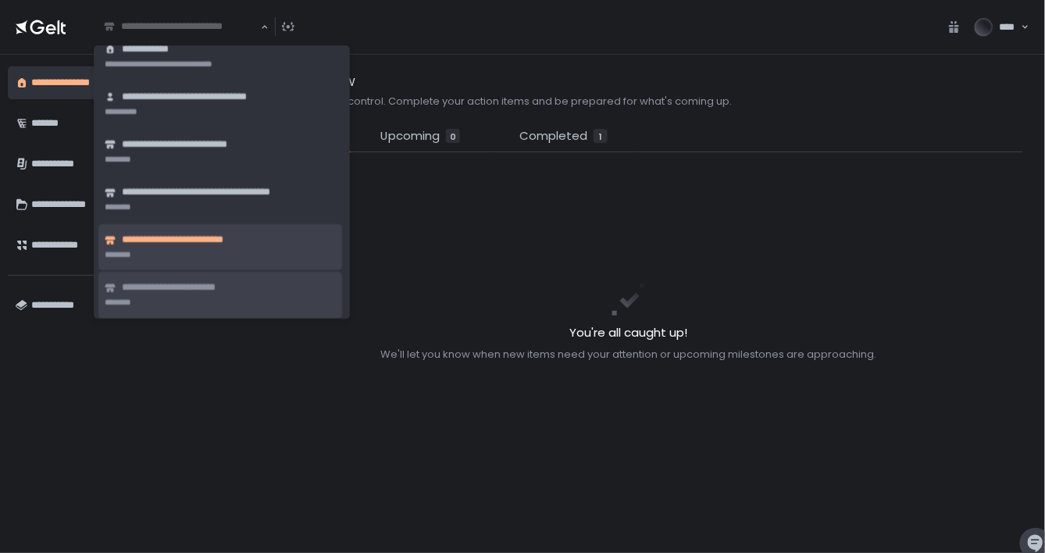 This screenshot has height=553, width=1045. Describe the element at coordinates (629, 355) in the screenshot. I see `div: We'll let you know when new items need your attention or upcoming milestones are approaching.` at that location.